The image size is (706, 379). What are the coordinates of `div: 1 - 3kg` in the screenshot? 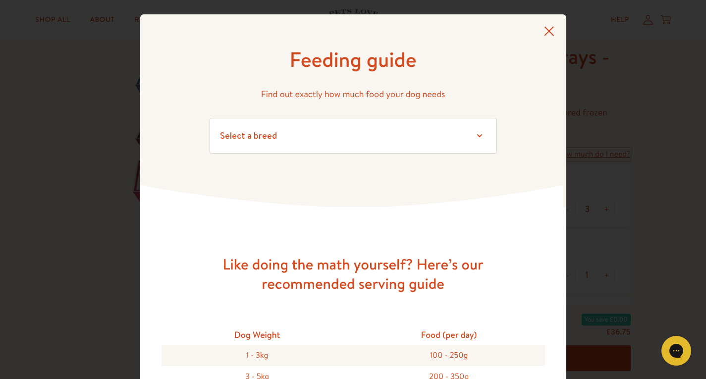 It's located at (257, 355).